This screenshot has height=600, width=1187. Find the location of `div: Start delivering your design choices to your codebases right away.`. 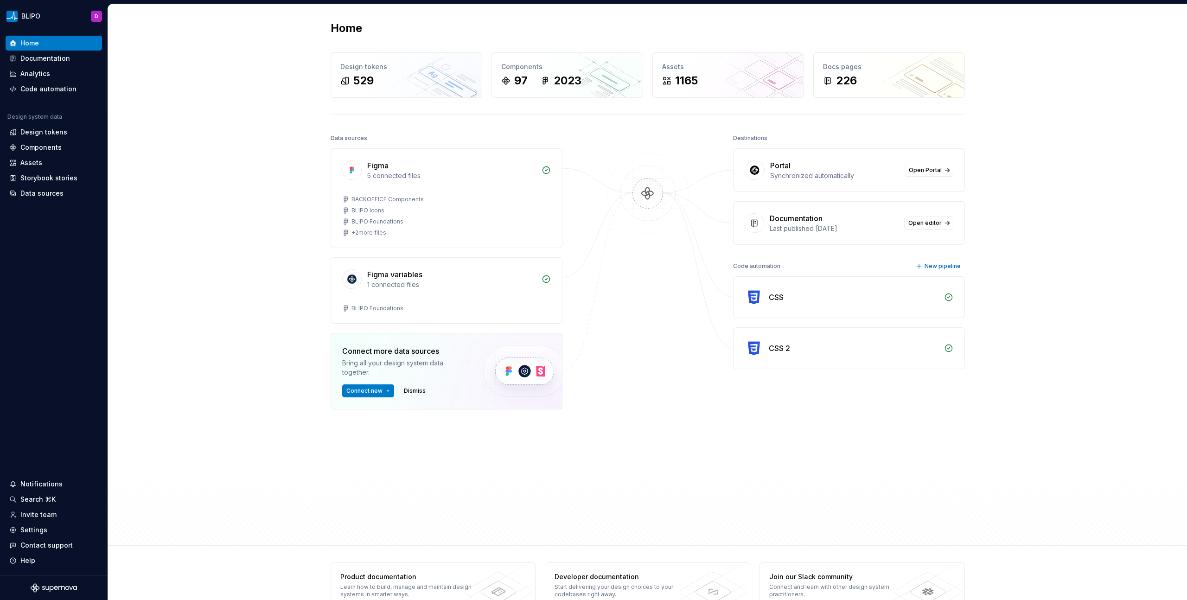

div: Start delivering your design choices to your codebases right away. is located at coordinates (622, 591).